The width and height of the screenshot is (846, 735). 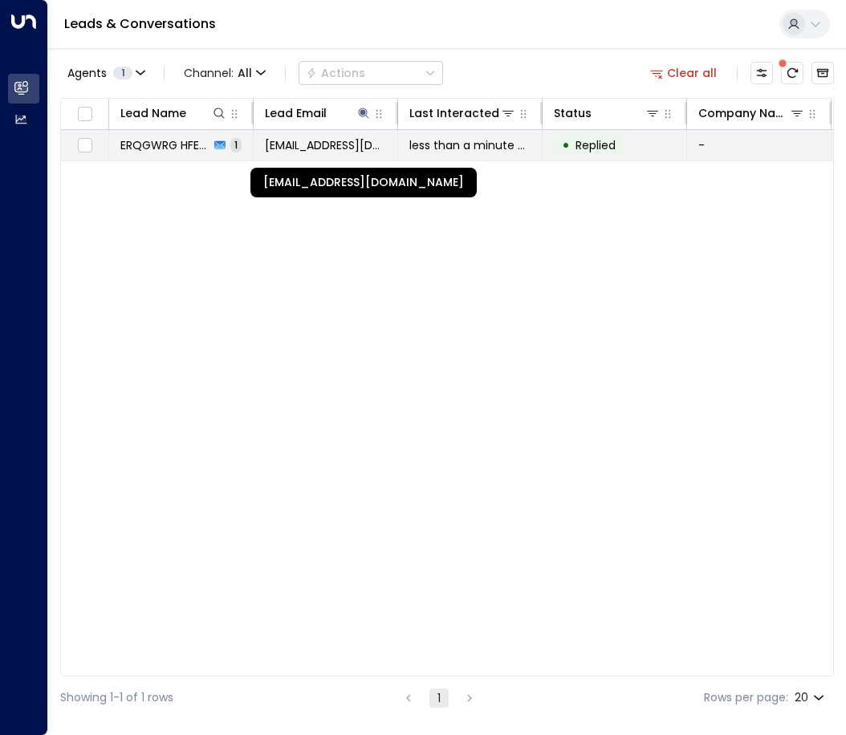 What do you see at coordinates (245, 73) in the screenshot?
I see `span: All` at bounding box center [245, 73].